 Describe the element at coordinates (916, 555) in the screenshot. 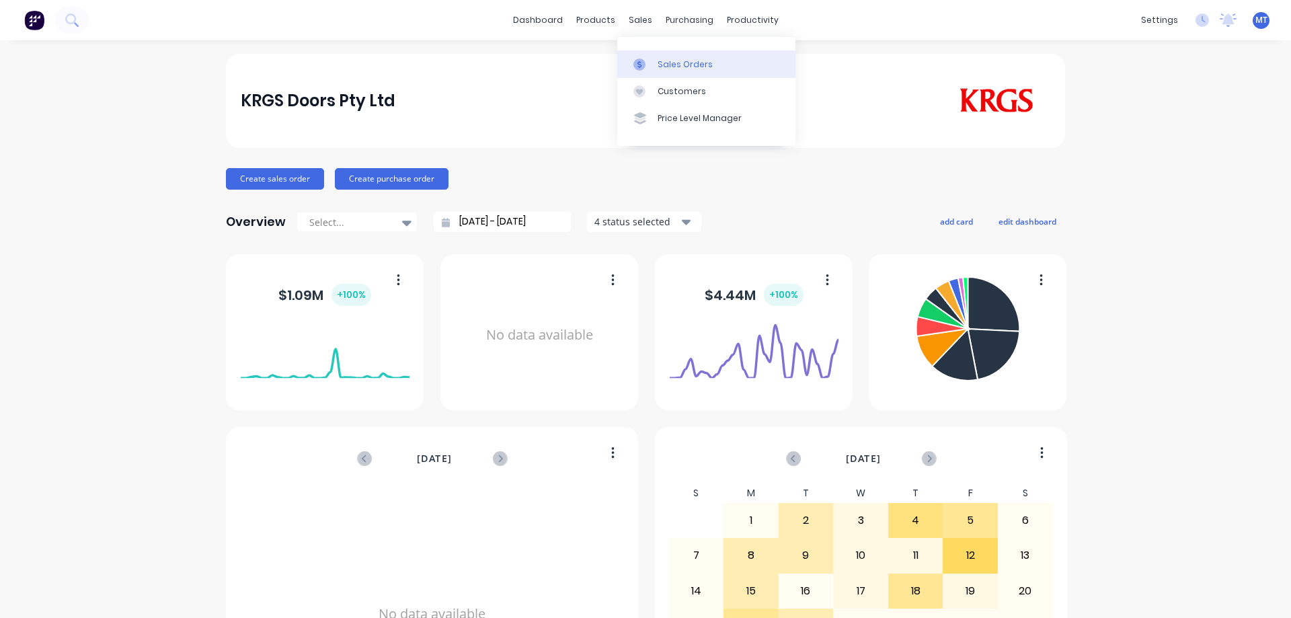

I see `div: 11` at that location.